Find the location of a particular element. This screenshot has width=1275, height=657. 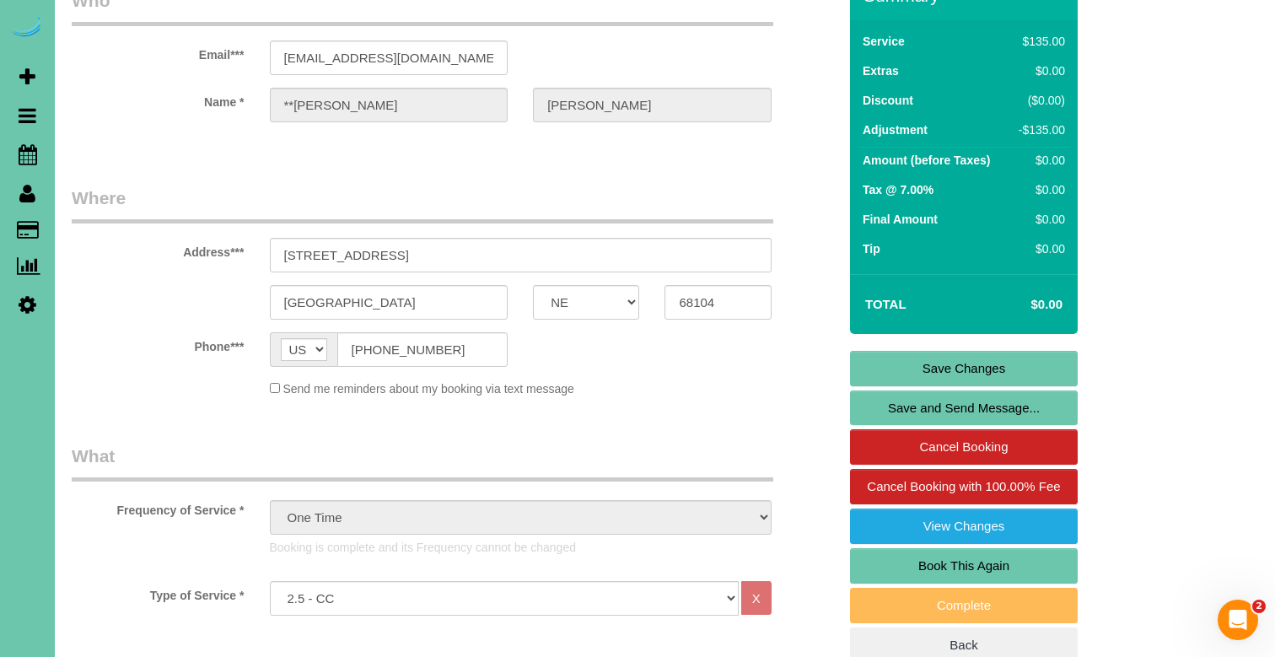

strong: Total is located at coordinates (886, 304).